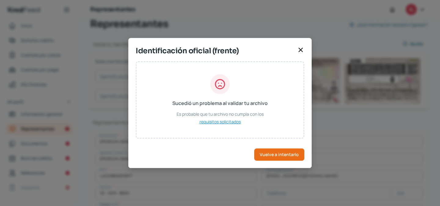 The width and height of the screenshot is (440, 206). I want to click on span: Sucedió un problema al validar tu archivo, so click(220, 103).